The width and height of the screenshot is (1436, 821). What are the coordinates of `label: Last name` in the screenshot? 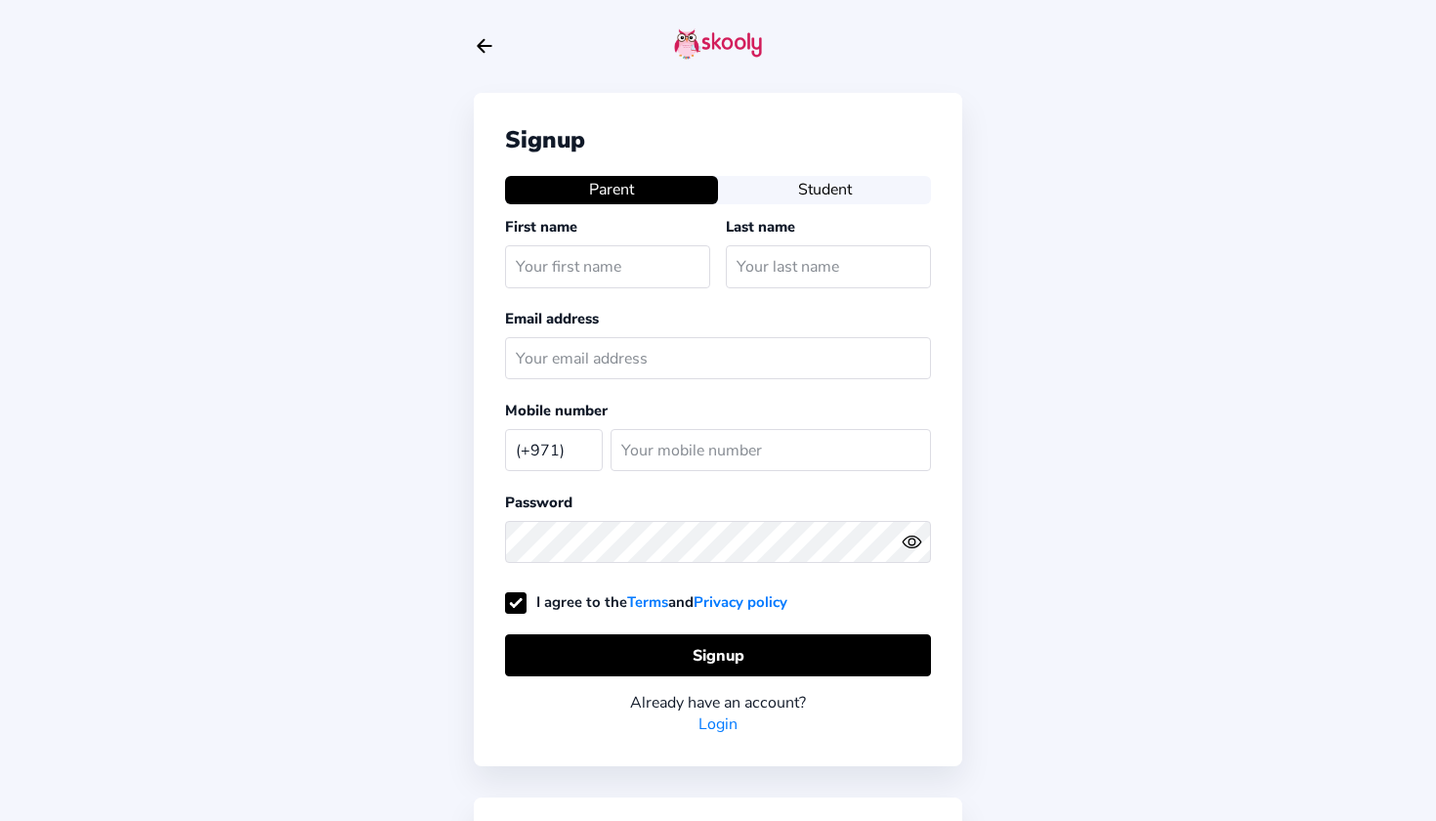 It's located at (760, 227).